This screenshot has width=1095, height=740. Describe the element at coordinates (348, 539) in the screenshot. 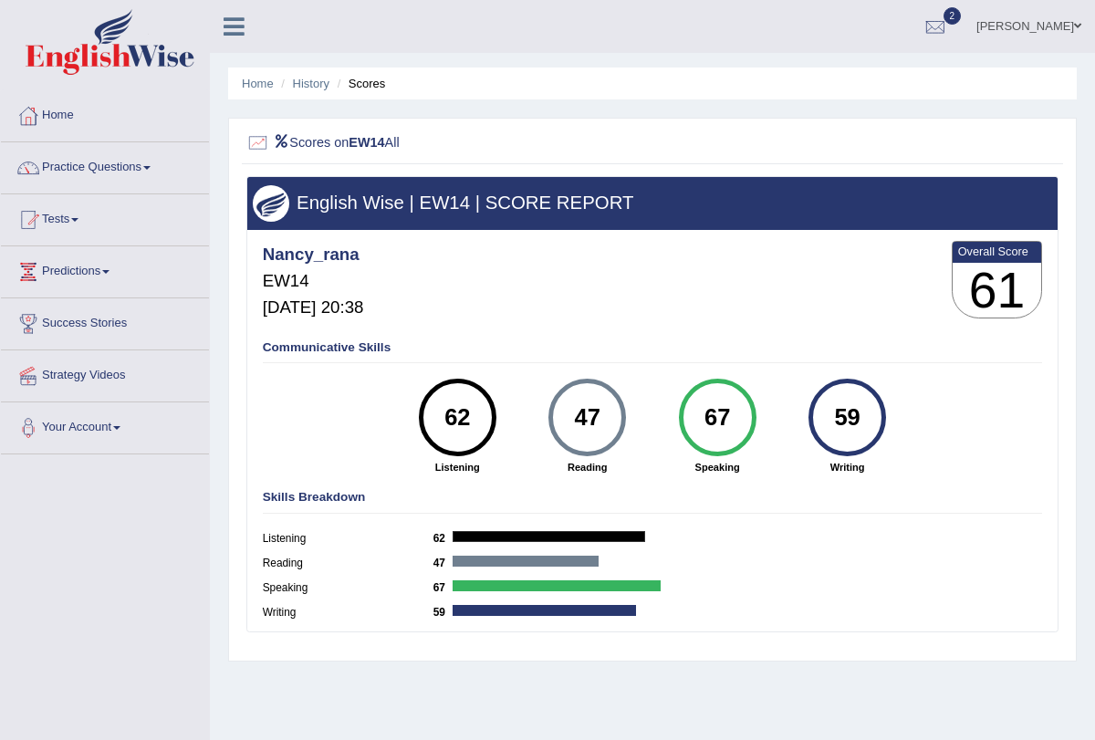

I see `label: Listening` at that location.